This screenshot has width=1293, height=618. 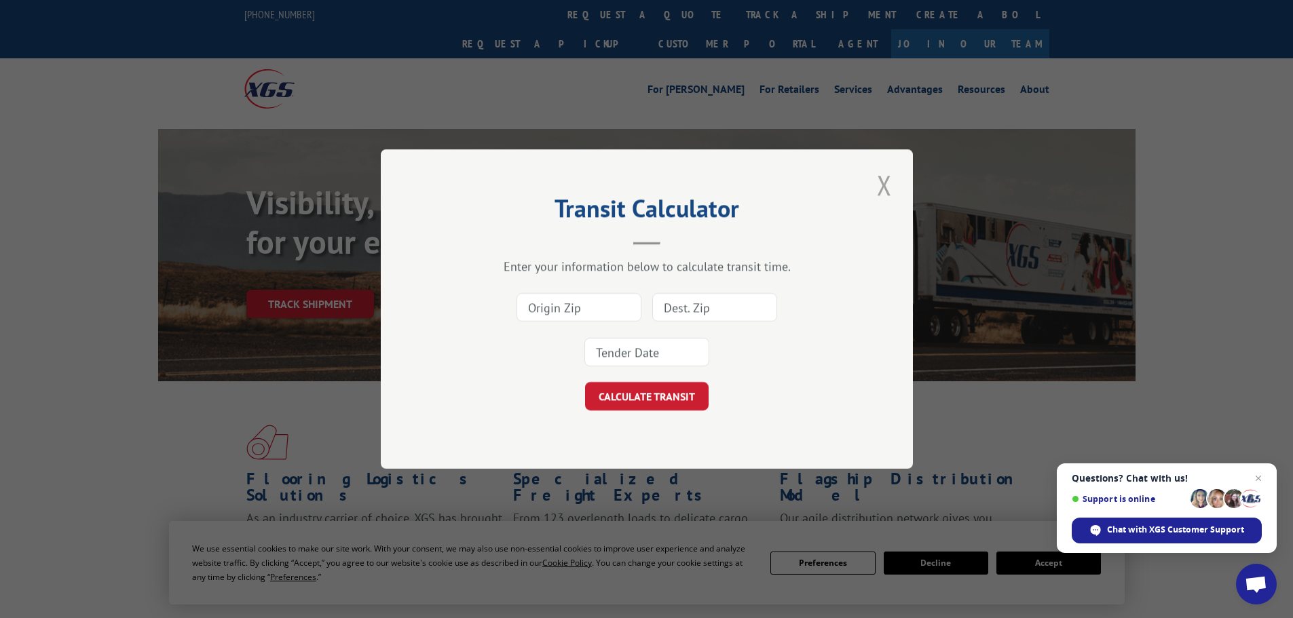 I want to click on span: Support is online, so click(x=1129, y=499).